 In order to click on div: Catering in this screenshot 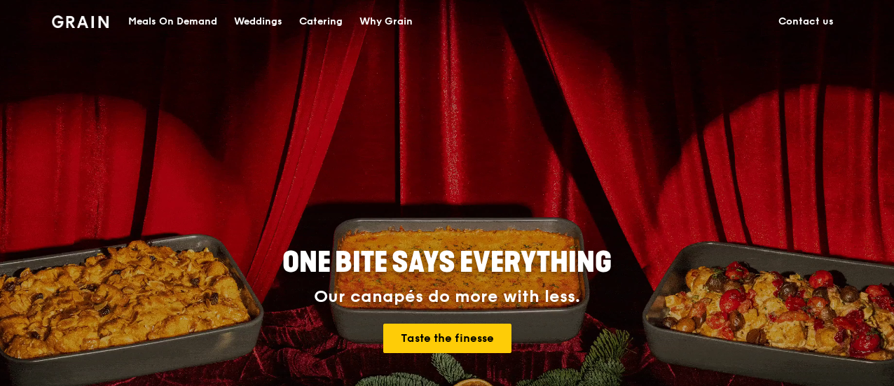, I will do `click(321, 22)`.